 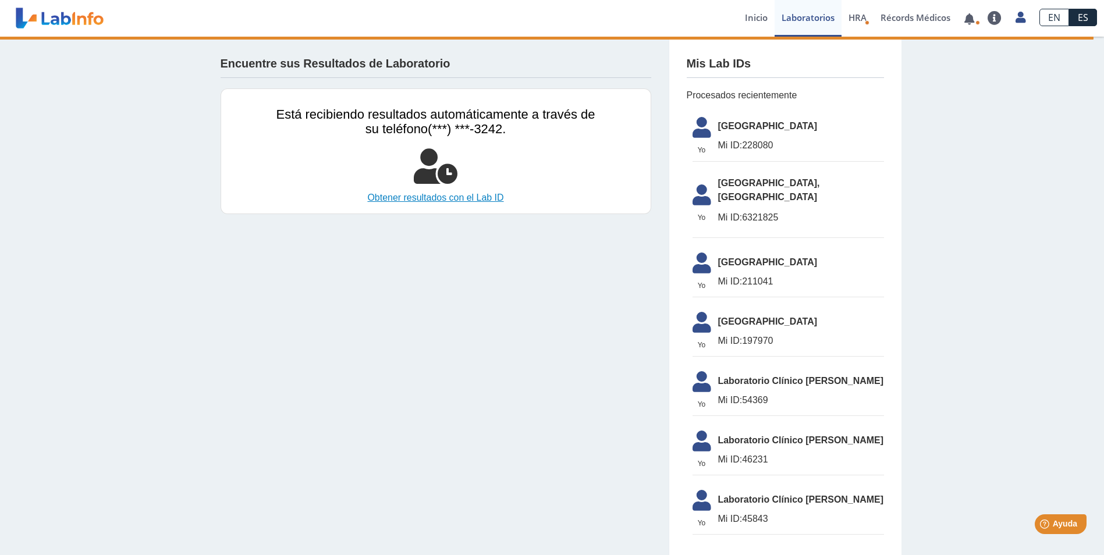 What do you see at coordinates (801, 519) in the screenshot?
I see `span: 45843` at bounding box center [801, 519].